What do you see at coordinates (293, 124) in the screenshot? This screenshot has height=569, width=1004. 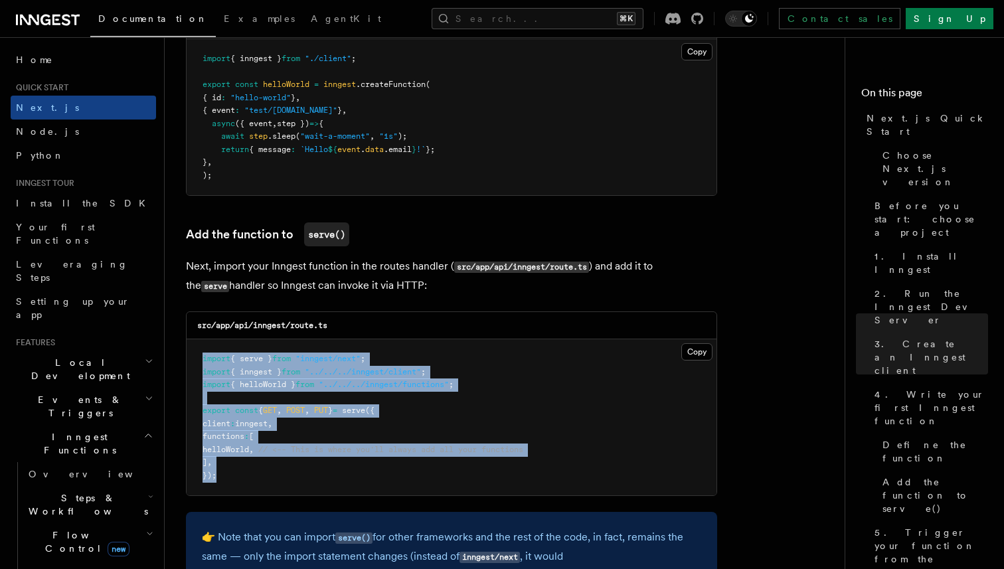 I see `span: step })` at bounding box center [293, 124].